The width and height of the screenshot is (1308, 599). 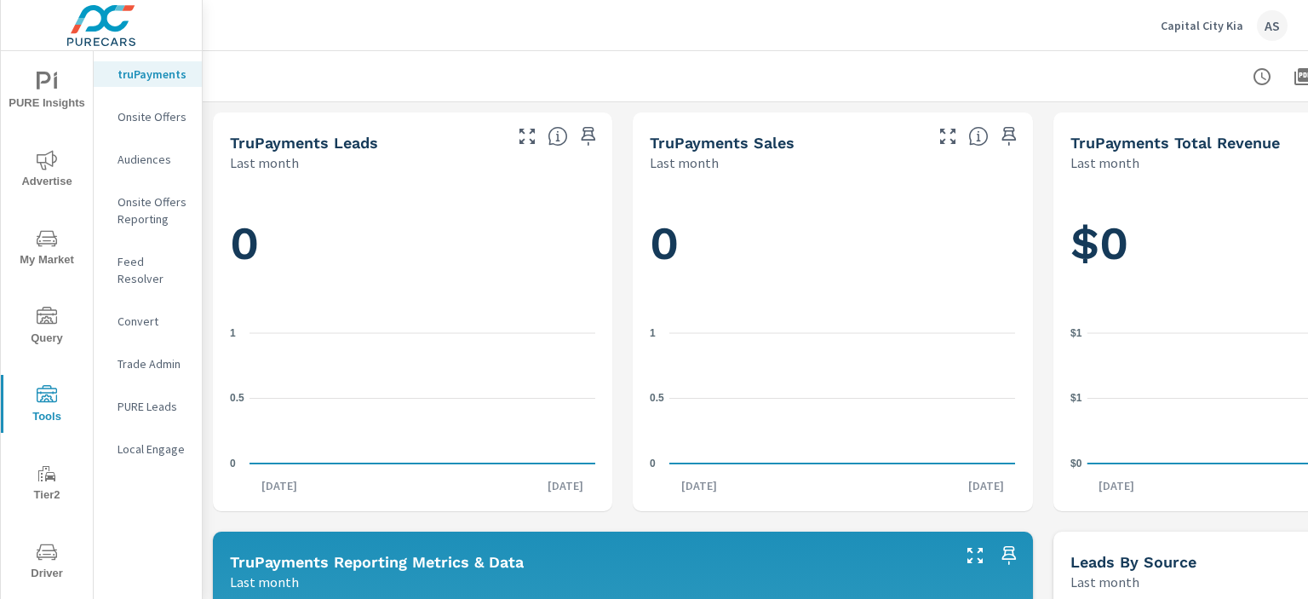 I want to click on p: Audiences, so click(x=152, y=159).